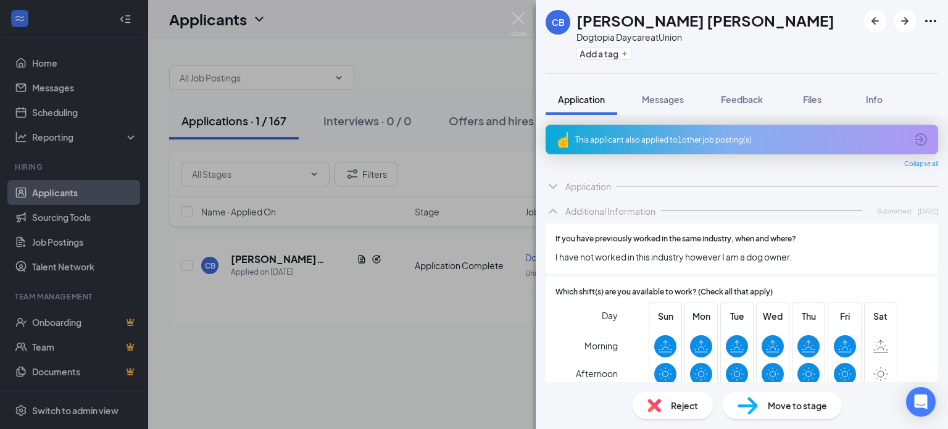 This screenshot has height=429, width=948. I want to click on span: Feedback, so click(742, 99).